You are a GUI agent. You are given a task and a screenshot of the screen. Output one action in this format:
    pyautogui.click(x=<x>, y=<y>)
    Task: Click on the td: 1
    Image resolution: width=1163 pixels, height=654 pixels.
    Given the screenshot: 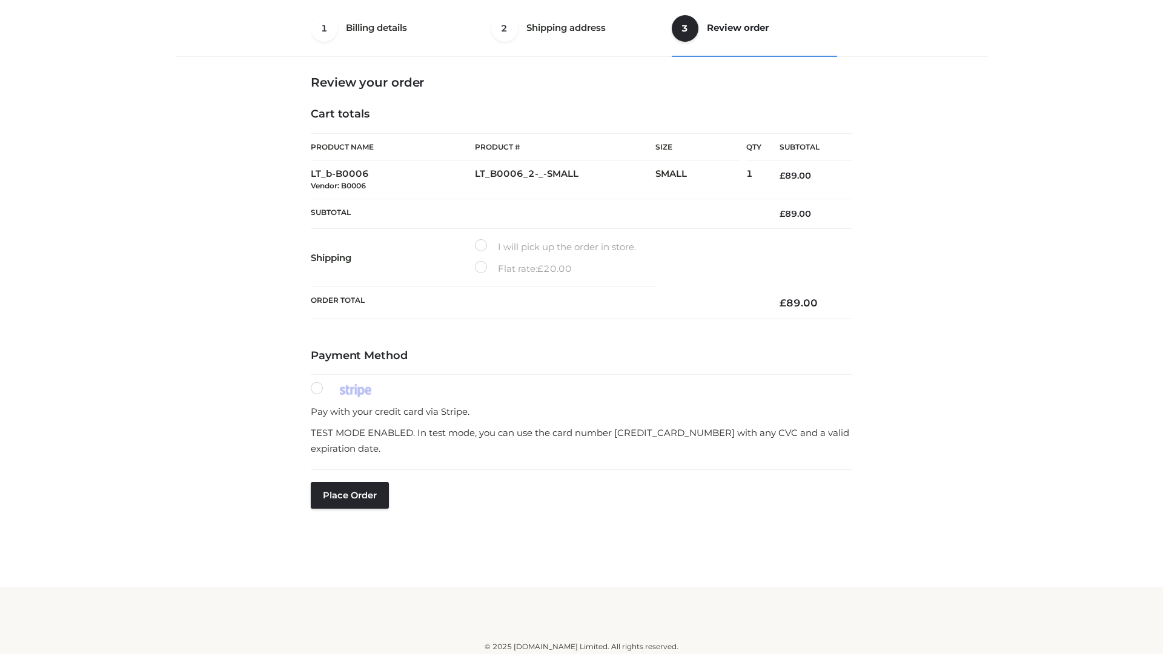 What is the action you would take?
    pyautogui.click(x=754, y=180)
    